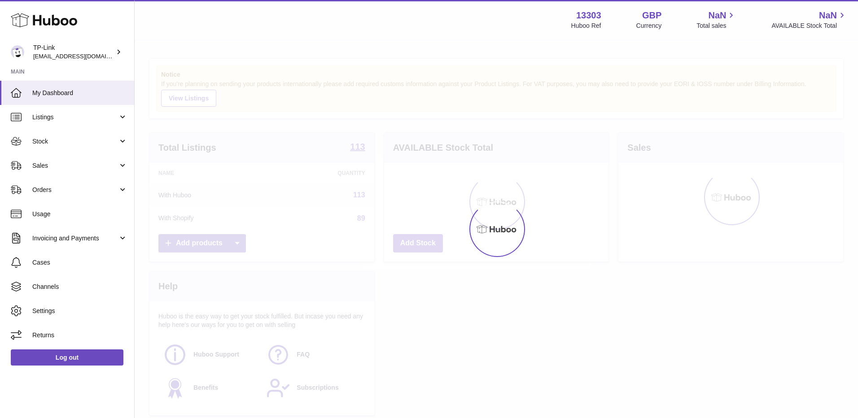  I want to click on span: Orders, so click(75, 190).